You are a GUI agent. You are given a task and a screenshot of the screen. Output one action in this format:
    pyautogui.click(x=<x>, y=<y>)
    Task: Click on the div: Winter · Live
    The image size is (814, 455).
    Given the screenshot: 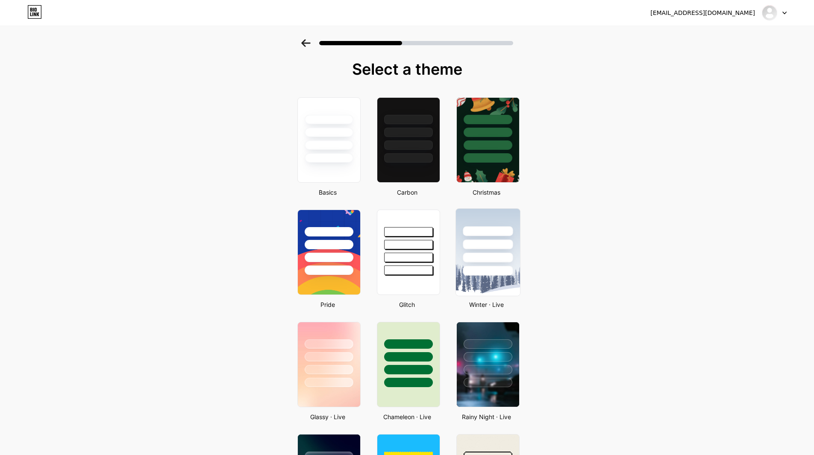 What is the action you would take?
    pyautogui.click(x=487, y=305)
    